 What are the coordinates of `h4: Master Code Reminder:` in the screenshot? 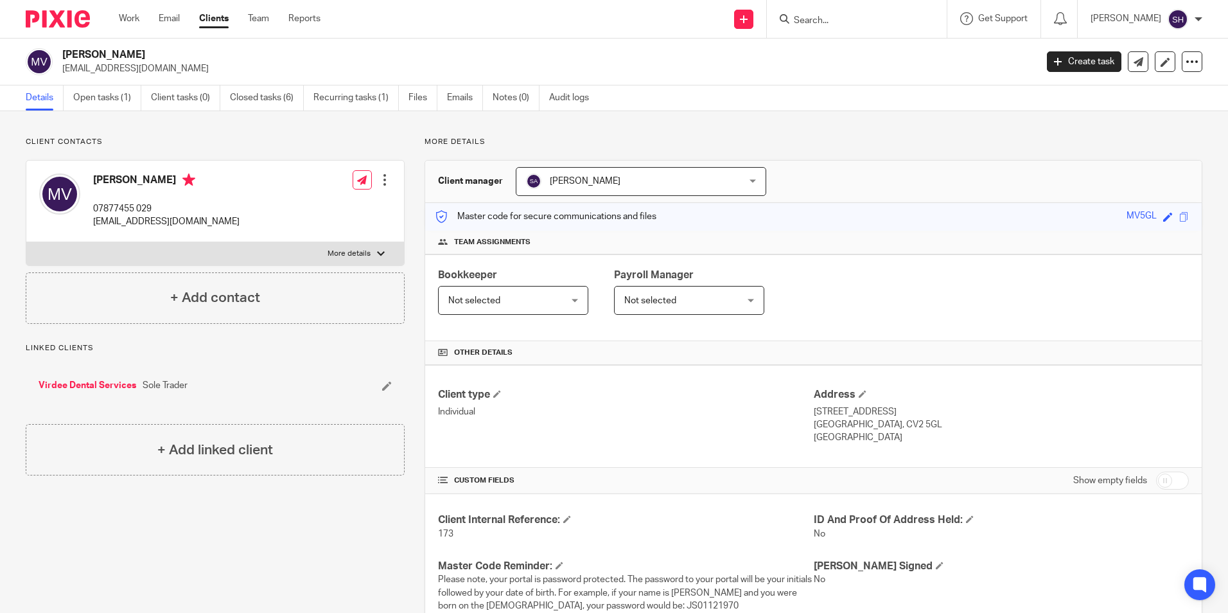 It's located at (626, 566).